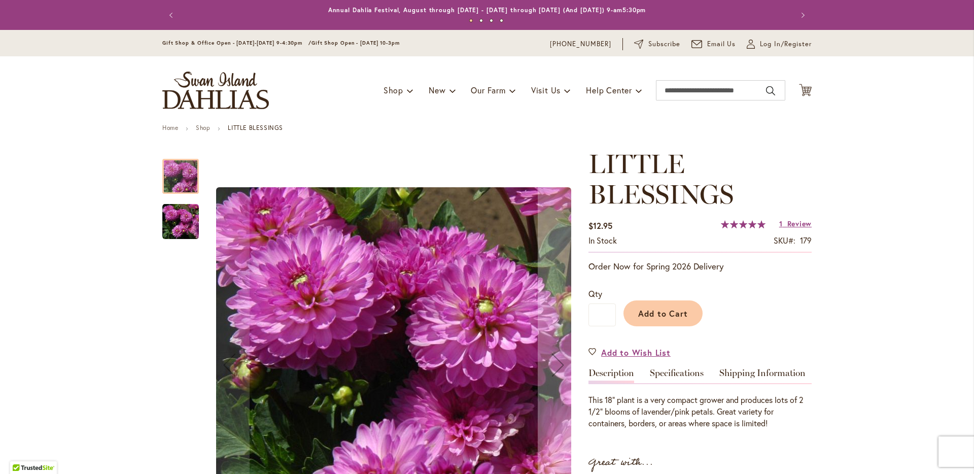 The height and width of the screenshot is (474, 974). What do you see at coordinates (714, 44) in the screenshot?
I see `a: Email Us` at bounding box center [714, 44].